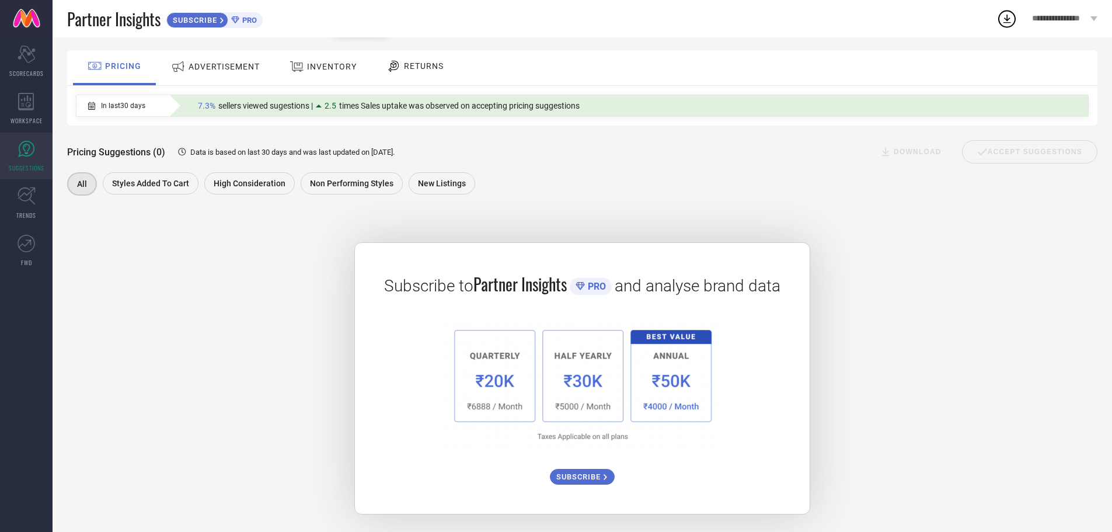 Image resolution: width=1112 pixels, height=532 pixels. I want to click on a: SUBSCRIBE, so click(582, 472).